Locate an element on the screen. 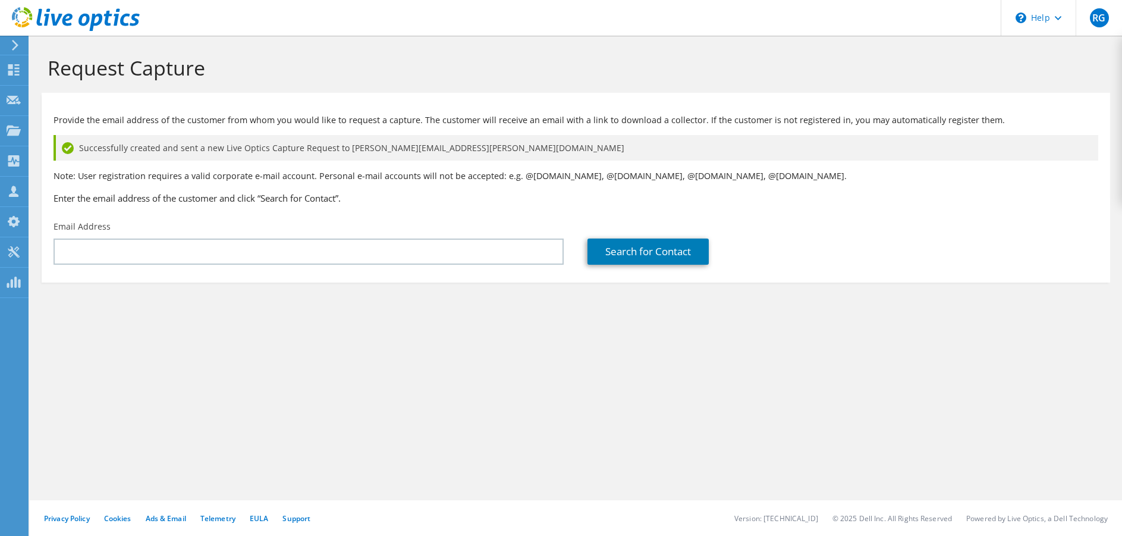 The image size is (1122, 536). a: Privacy Policy is located at coordinates (67, 518).